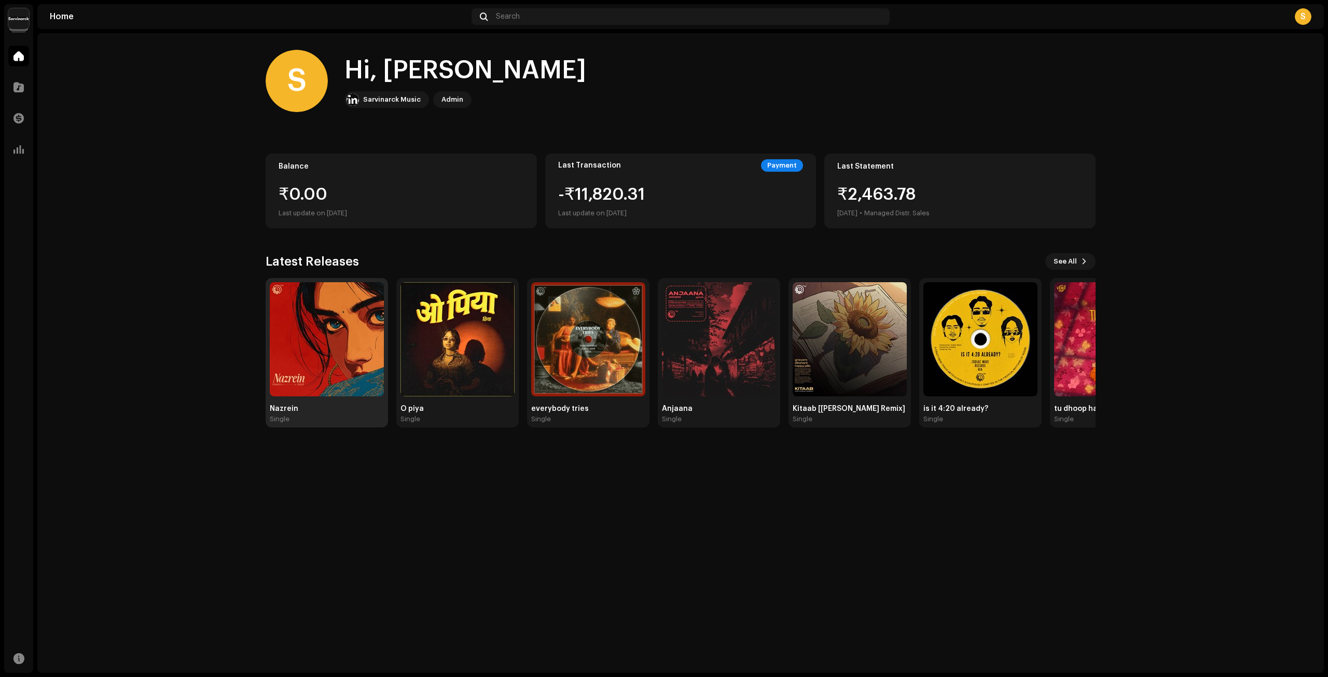  I want to click on div: Managed Distr. Sales, so click(897, 213).